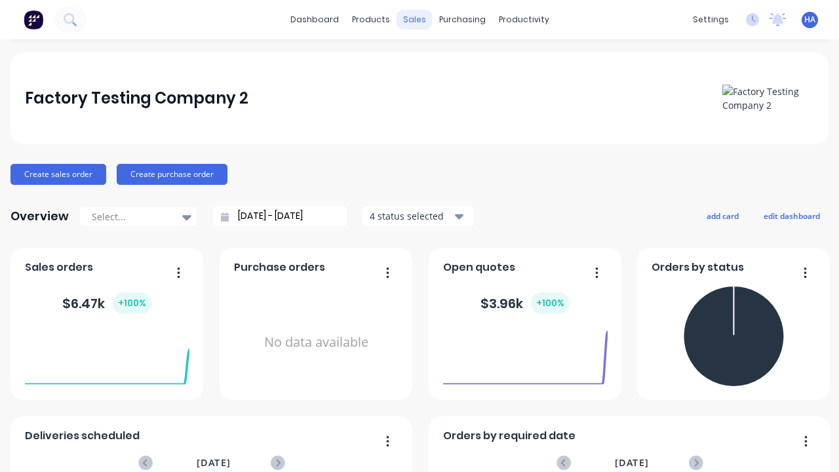 The height and width of the screenshot is (472, 839). I want to click on span: Deliveries scheduled, so click(82, 436).